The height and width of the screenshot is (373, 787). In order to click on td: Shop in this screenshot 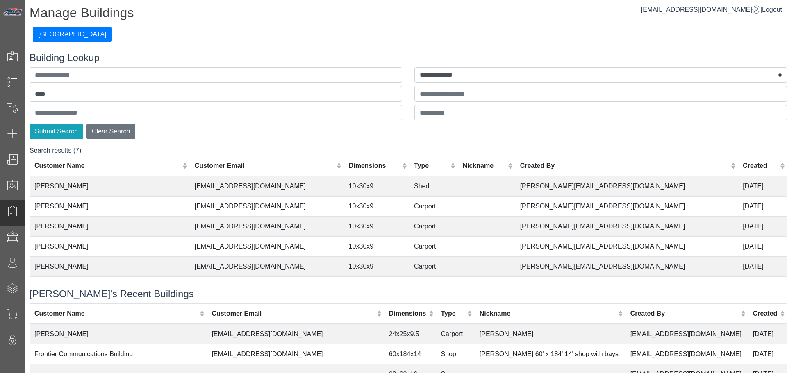, I will do `click(455, 354)`.